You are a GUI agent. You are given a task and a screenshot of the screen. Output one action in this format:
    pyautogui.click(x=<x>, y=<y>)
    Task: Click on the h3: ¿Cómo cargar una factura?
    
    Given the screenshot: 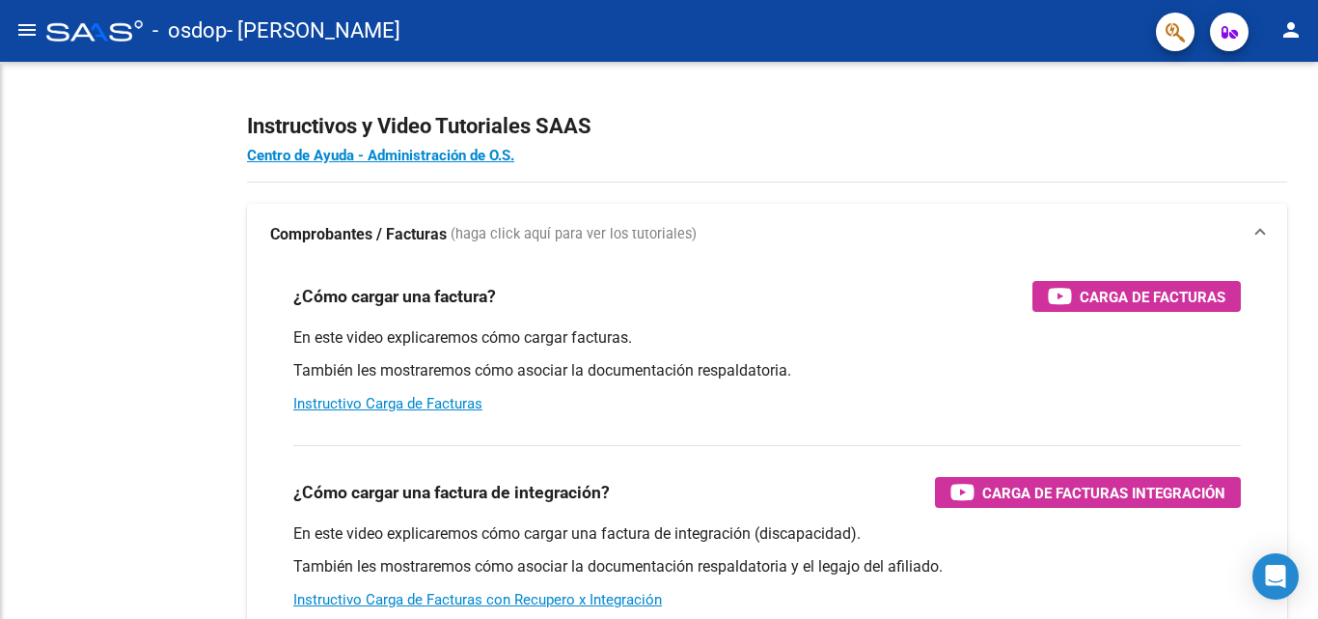 What is the action you would take?
    pyautogui.click(x=395, y=296)
    